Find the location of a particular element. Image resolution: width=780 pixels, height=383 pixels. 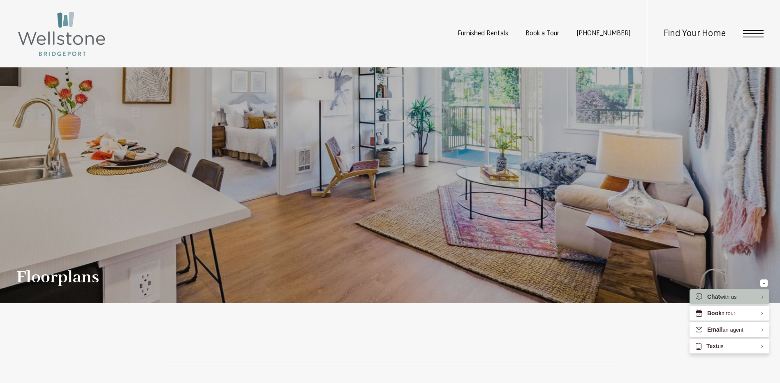

span: Furnished Rentals is located at coordinates (483, 34).